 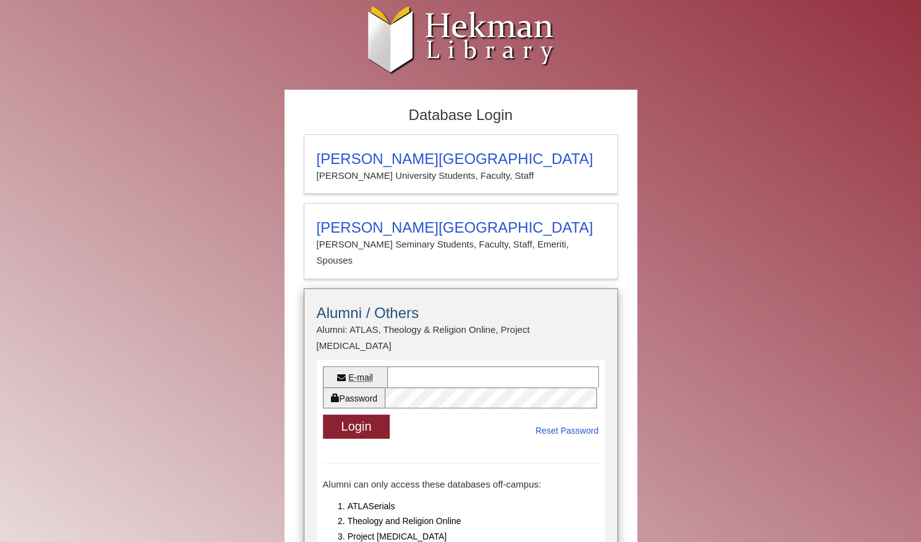 What do you see at coordinates (461, 313) in the screenshot?
I see `h3: Alumni / Others` at bounding box center [461, 313].